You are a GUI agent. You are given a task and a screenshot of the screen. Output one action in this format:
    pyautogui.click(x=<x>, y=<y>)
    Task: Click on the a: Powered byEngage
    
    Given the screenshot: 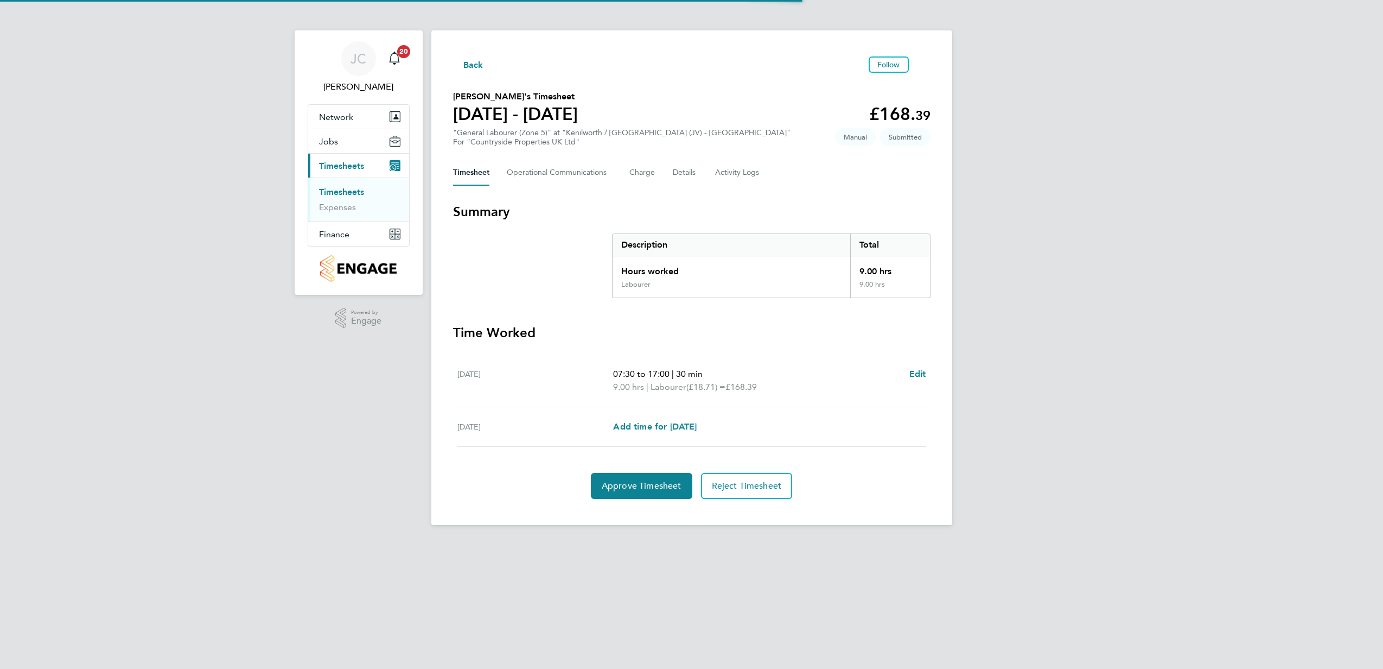 What is the action you would take?
    pyautogui.click(x=358, y=318)
    